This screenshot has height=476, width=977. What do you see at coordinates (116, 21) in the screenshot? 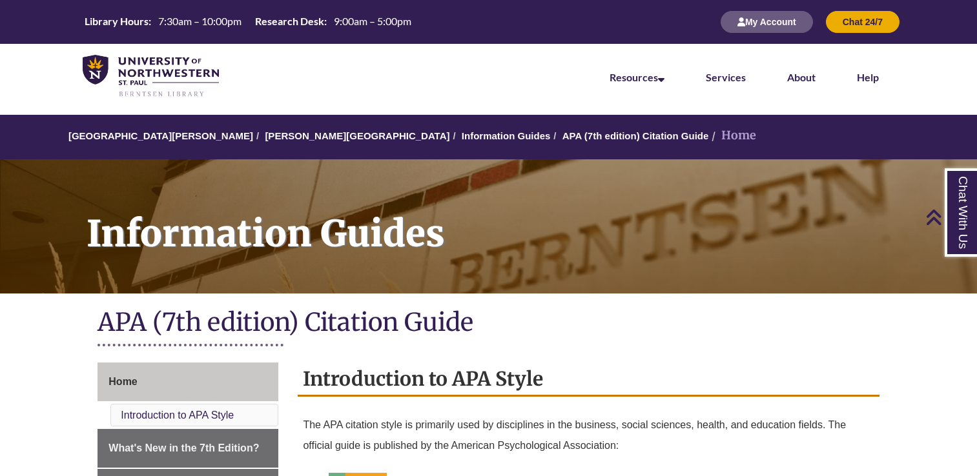
I see `th: Library Hours:` at bounding box center [116, 21].